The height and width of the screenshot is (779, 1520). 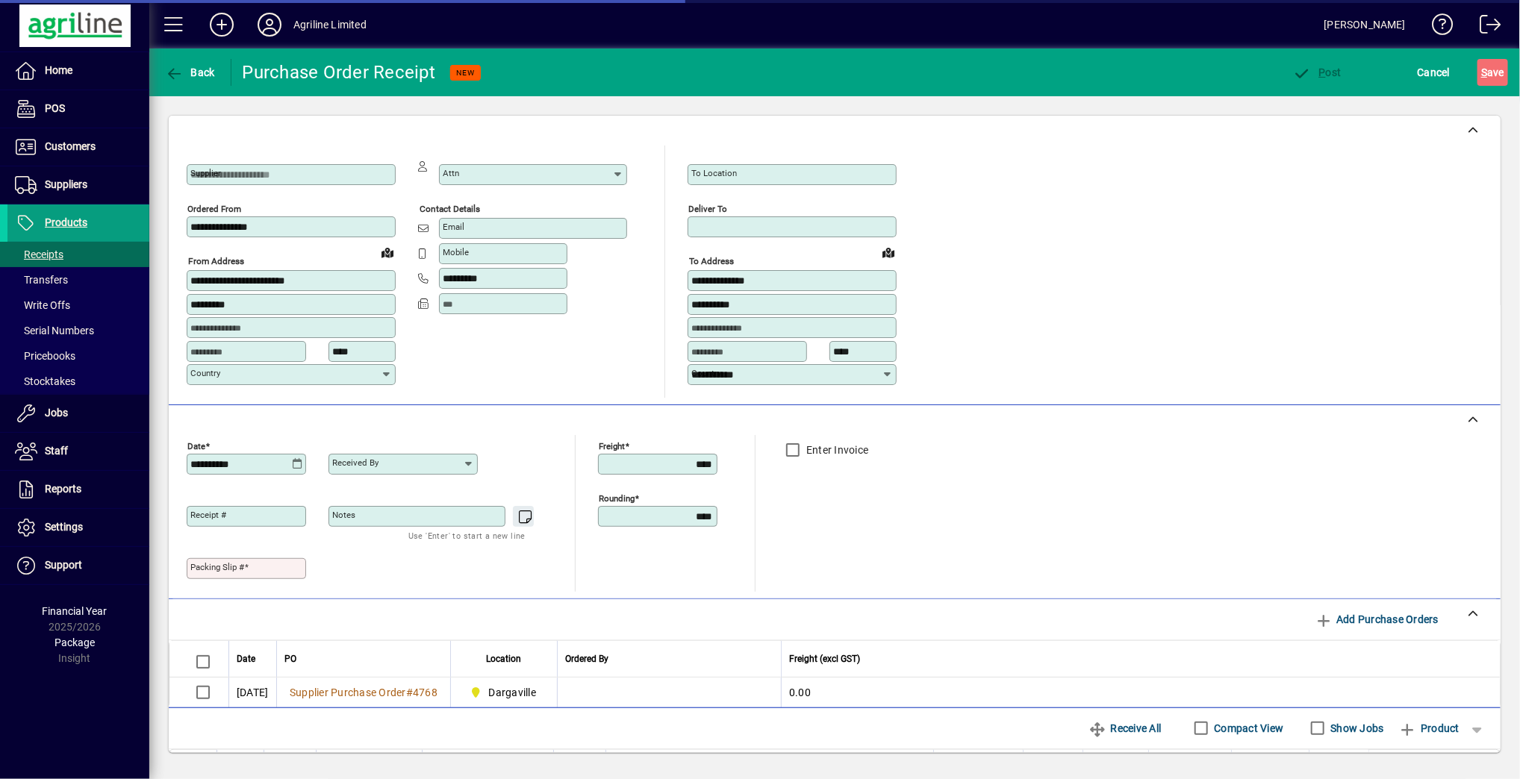 I want to click on mat-label: Supplier, so click(x=205, y=173).